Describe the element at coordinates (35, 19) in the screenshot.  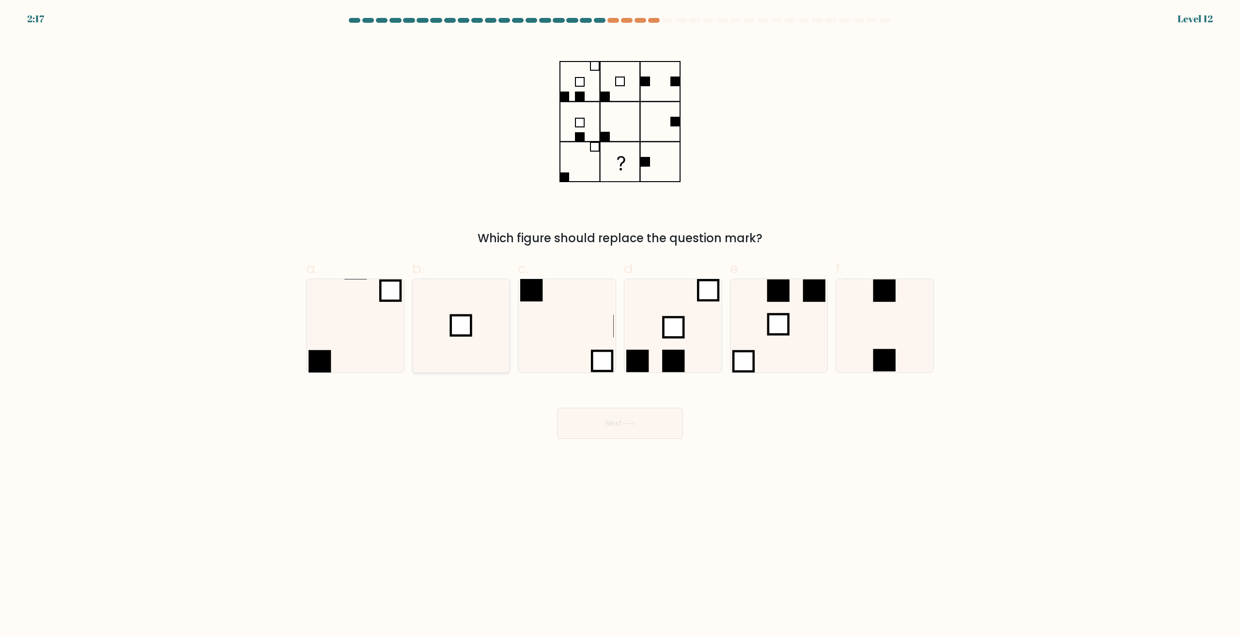
I see `div: 2:17` at that location.